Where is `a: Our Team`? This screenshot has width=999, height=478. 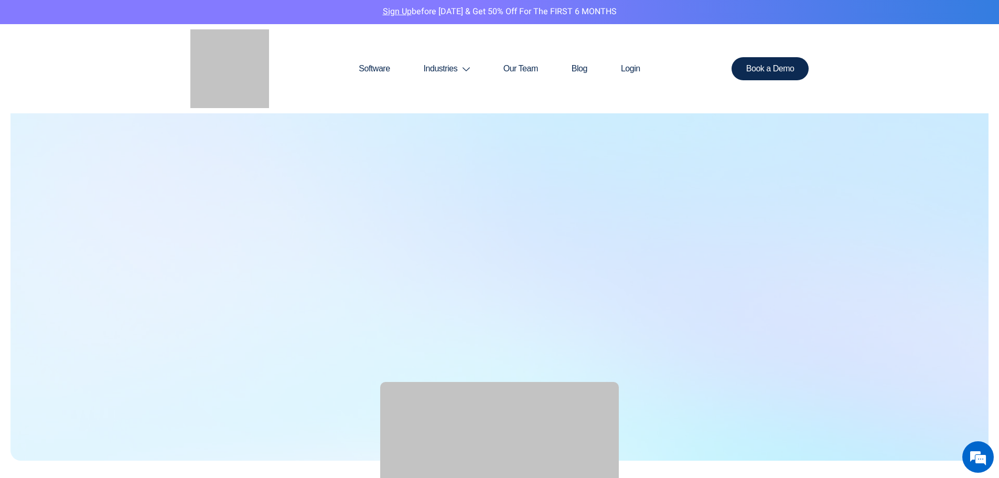 a: Our Team is located at coordinates (521, 69).